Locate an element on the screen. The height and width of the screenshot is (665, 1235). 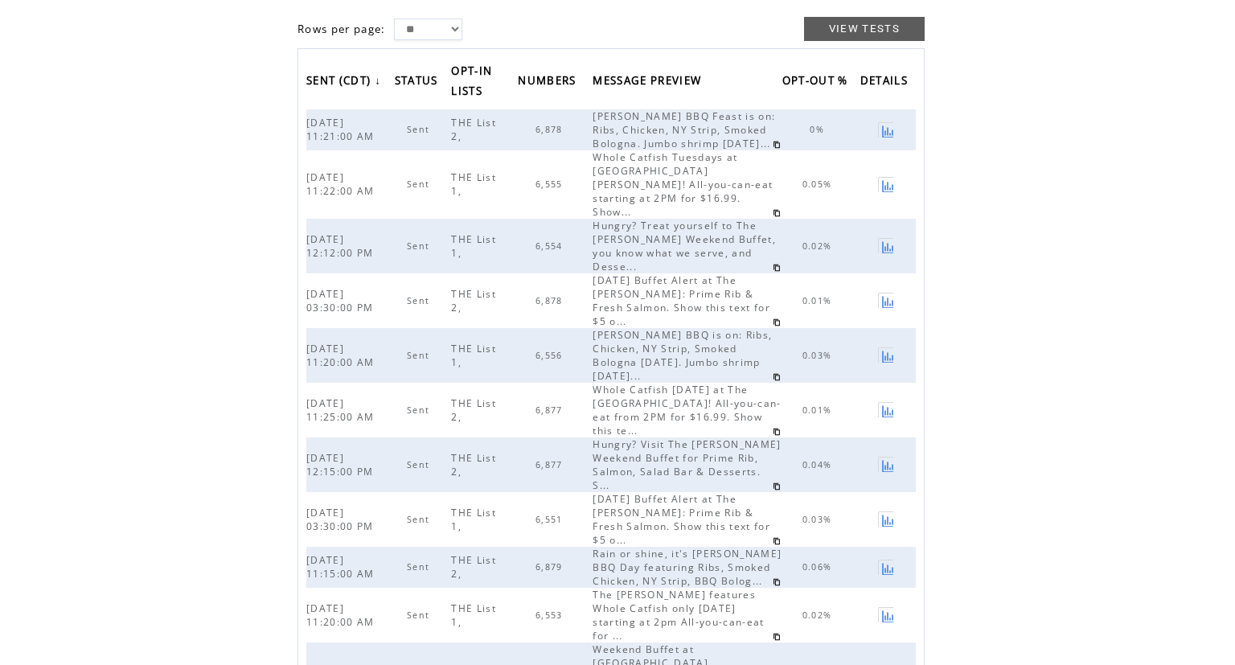
a: OPT-OUT % is located at coordinates (820, 82).